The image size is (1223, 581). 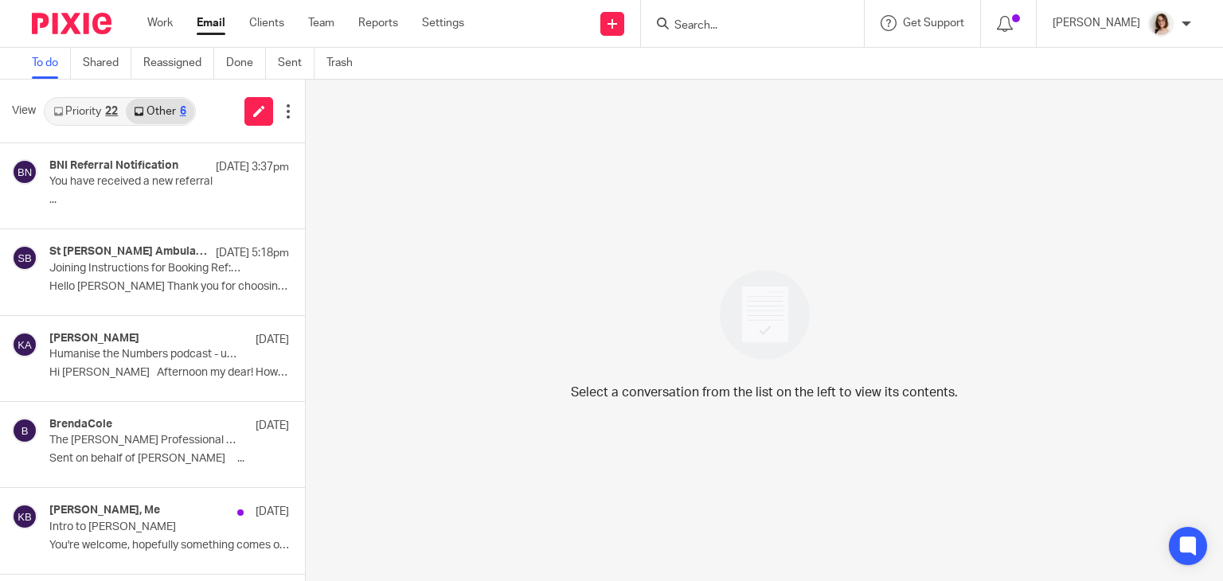 I want to click on a: To do, so click(x=51, y=63).